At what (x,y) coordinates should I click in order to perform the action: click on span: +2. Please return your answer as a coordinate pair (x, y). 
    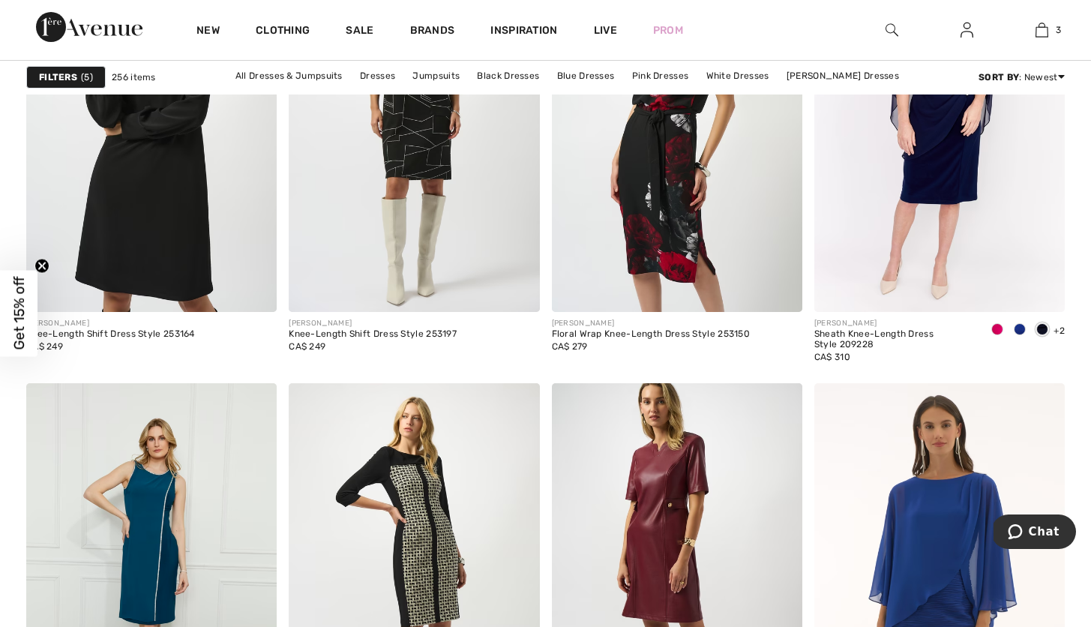
    Looking at the image, I should click on (1058, 331).